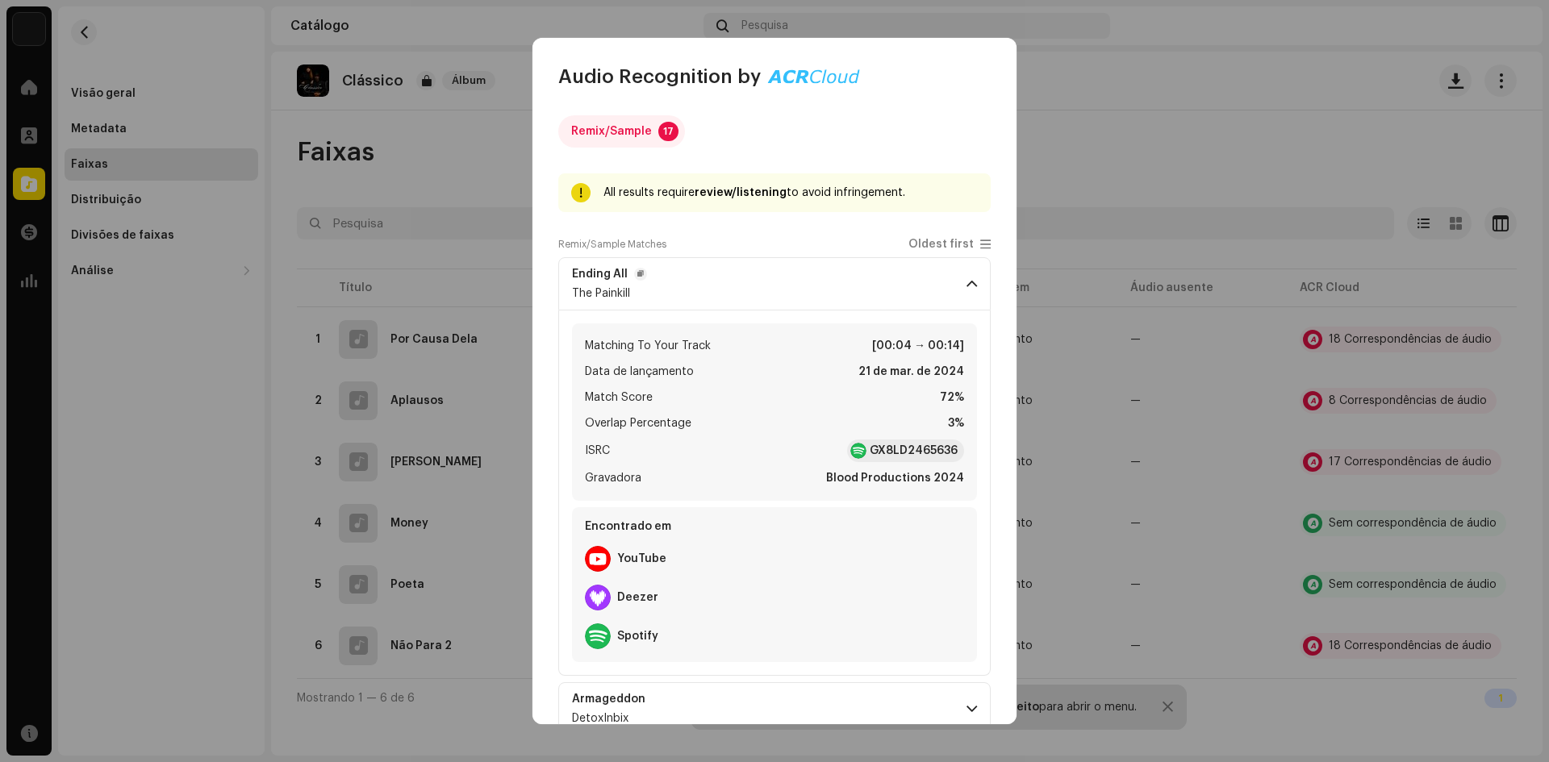 The height and width of the screenshot is (762, 1549). Describe the element at coordinates (775, 527) in the screenshot. I see `div: Encontrado em` at that location.